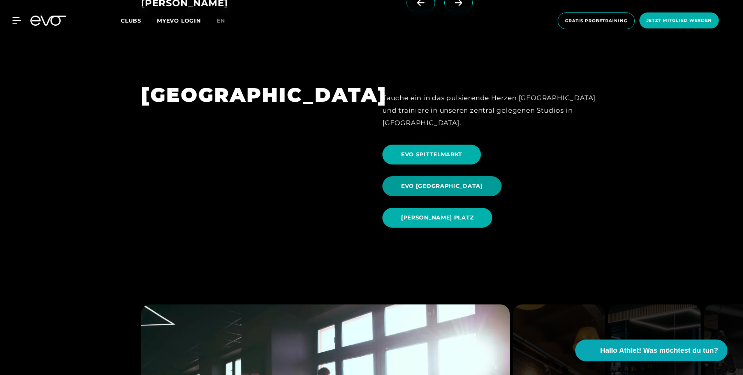 The width and height of the screenshot is (743, 375). What do you see at coordinates (433, 154) in the screenshot?
I see `a: EVO SPITTELMARKT` at bounding box center [433, 154].